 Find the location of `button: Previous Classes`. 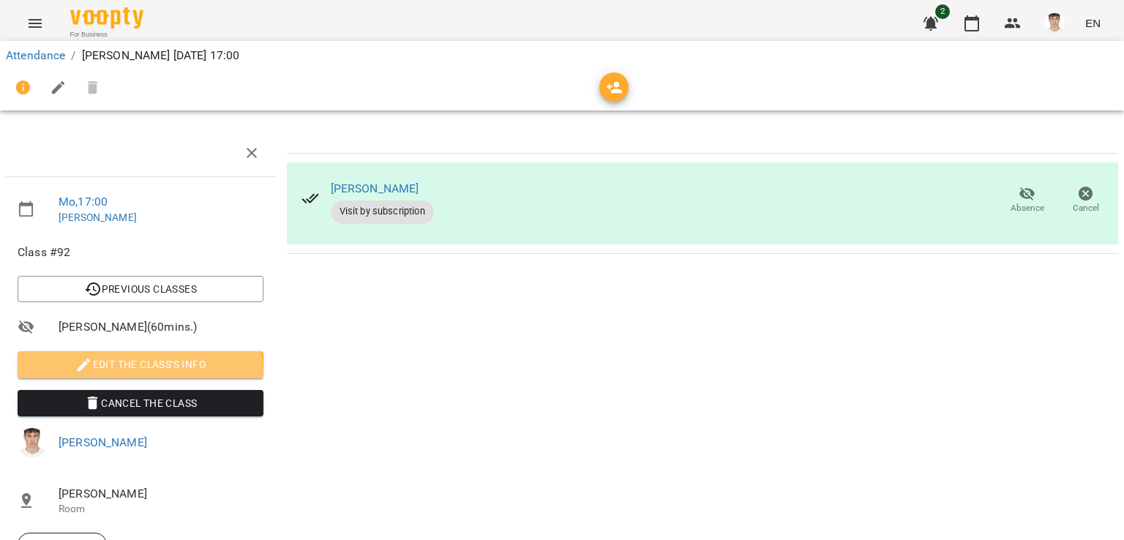

button: Previous Classes is located at coordinates (141, 289).